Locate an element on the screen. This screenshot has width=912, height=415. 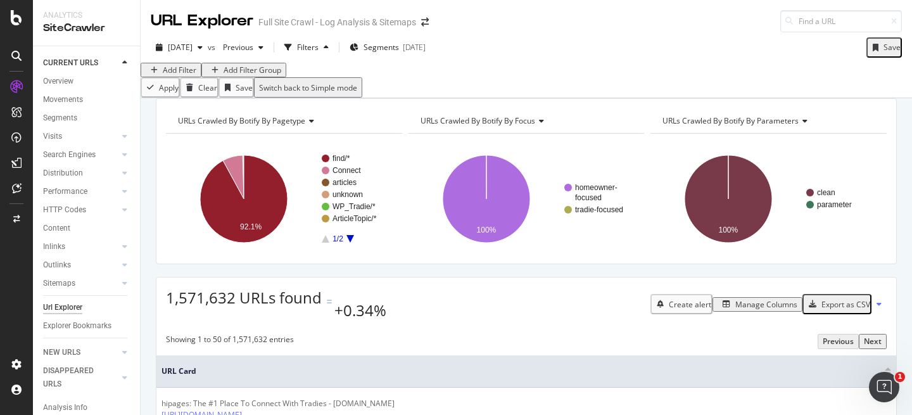
div: URL Explorer is located at coordinates (202, 21).